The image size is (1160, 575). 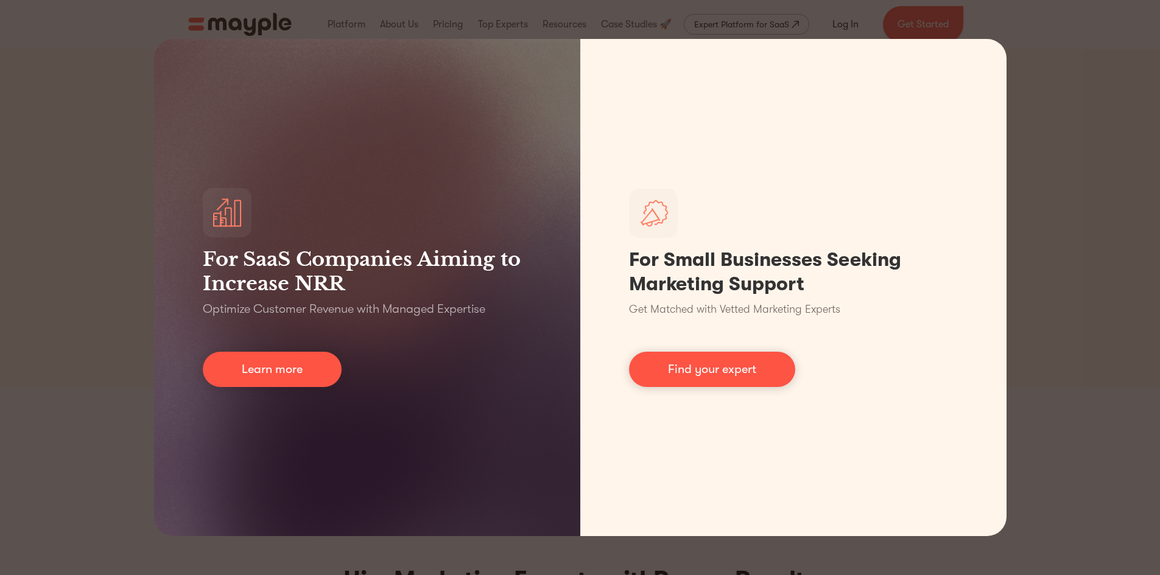 What do you see at coordinates (712, 369) in the screenshot?
I see `a: Find your expert` at bounding box center [712, 369].